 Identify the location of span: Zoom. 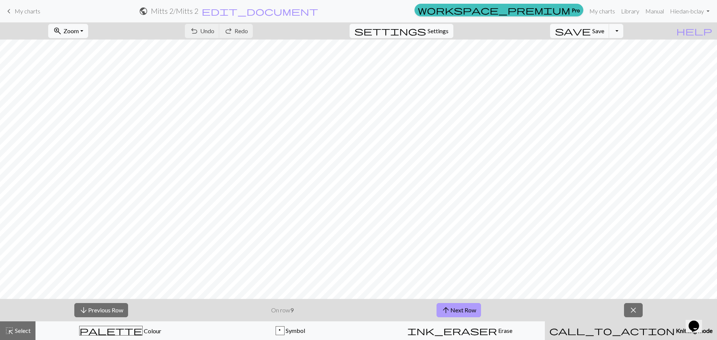
(71, 31).